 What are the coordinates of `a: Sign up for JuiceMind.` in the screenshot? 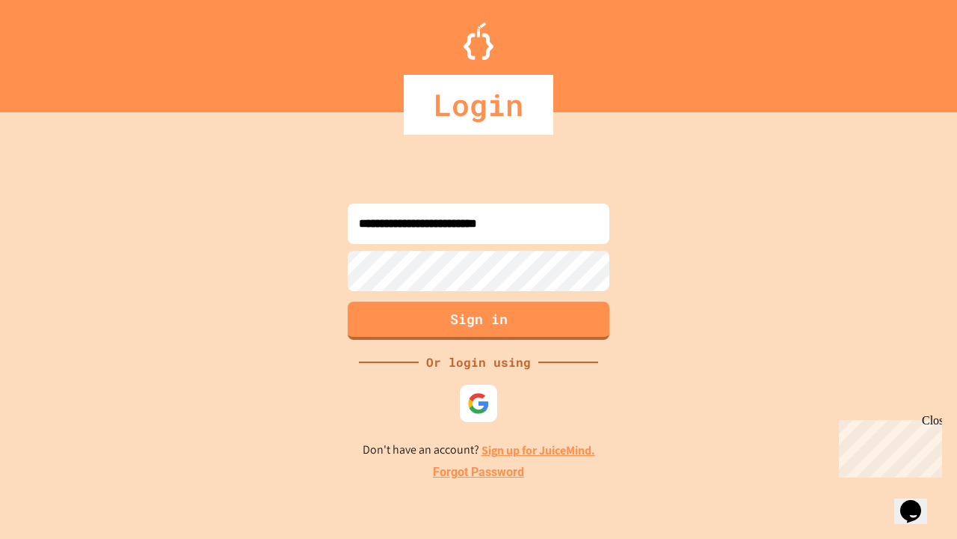 It's located at (539, 450).